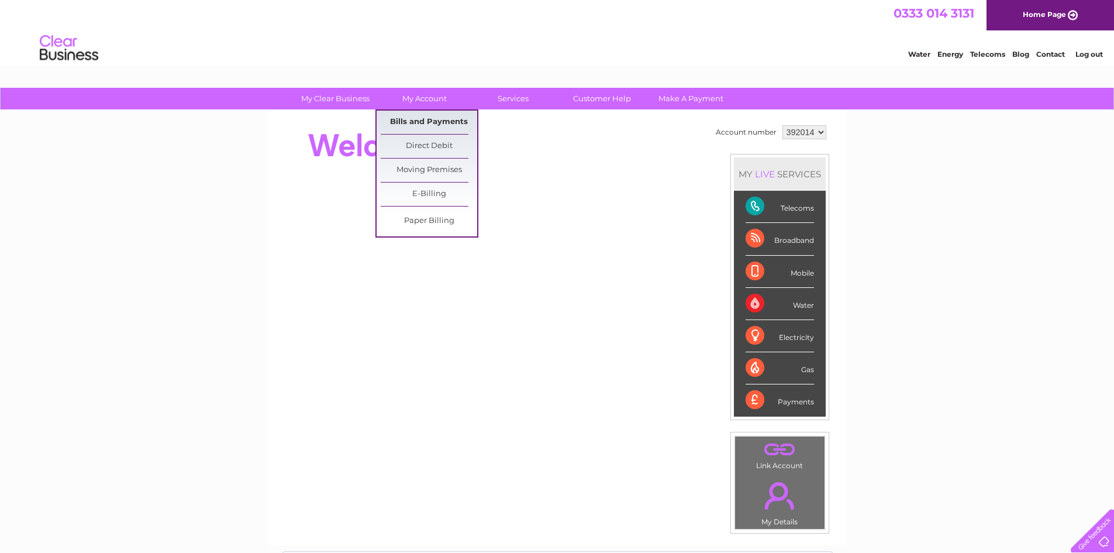 Image resolution: width=1114 pixels, height=553 pixels. What do you see at coordinates (429, 170) in the screenshot?
I see `a: Moving Premises` at bounding box center [429, 170].